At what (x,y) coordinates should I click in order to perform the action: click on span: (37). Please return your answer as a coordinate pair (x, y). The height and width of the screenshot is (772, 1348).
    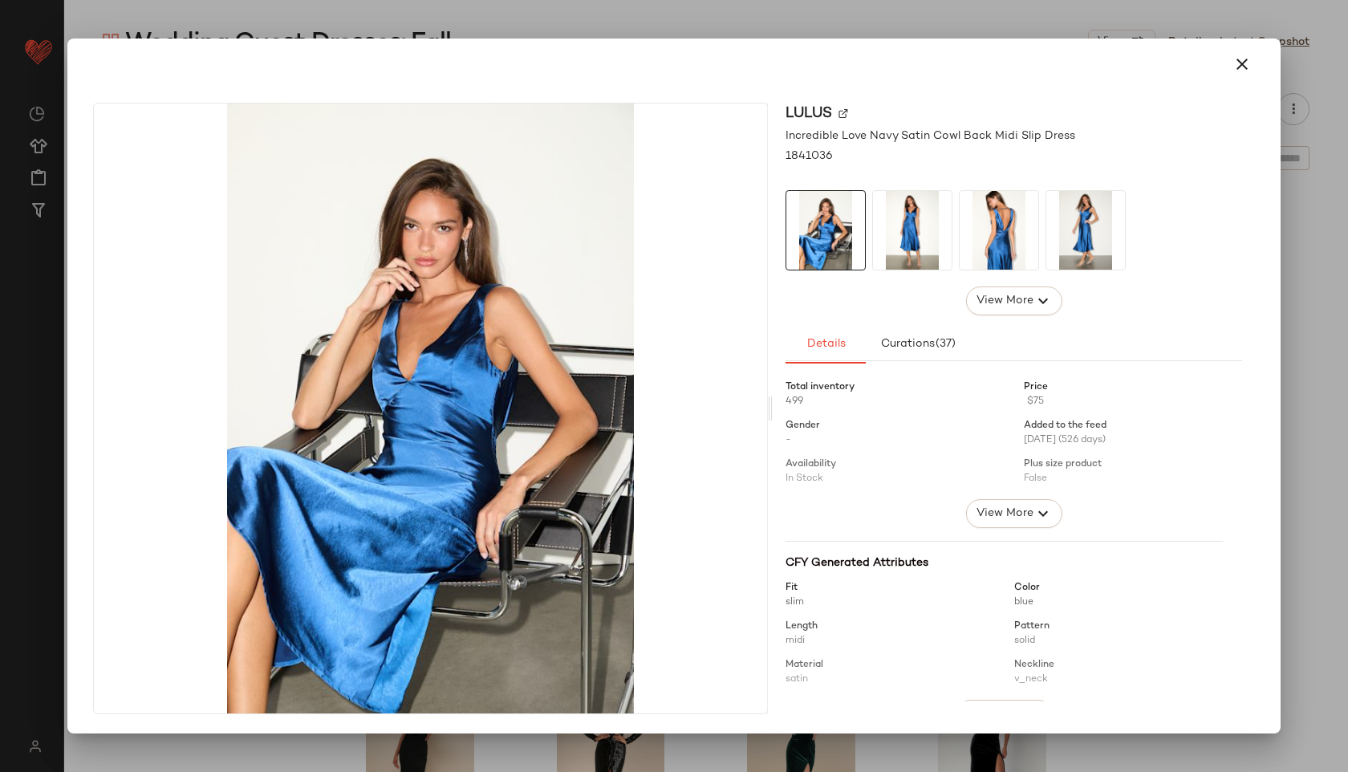
    Looking at the image, I should click on (945, 344).